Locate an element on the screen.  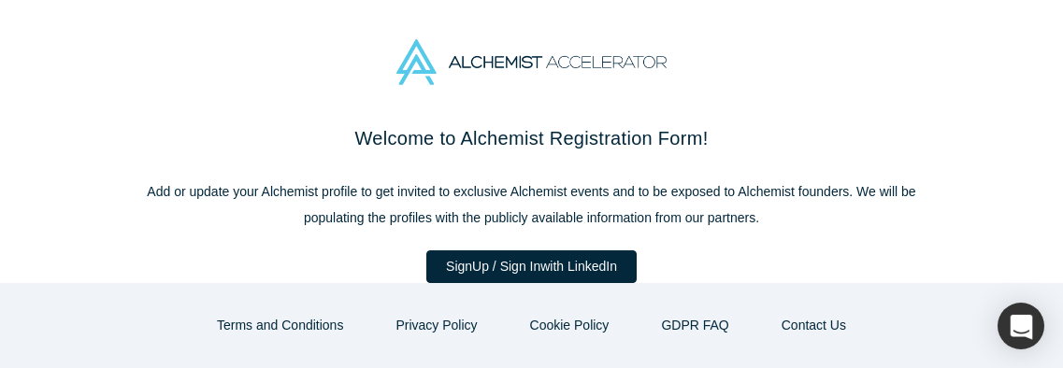
h2: Welcome to Alchemist Registration Form! is located at coordinates (532, 138).